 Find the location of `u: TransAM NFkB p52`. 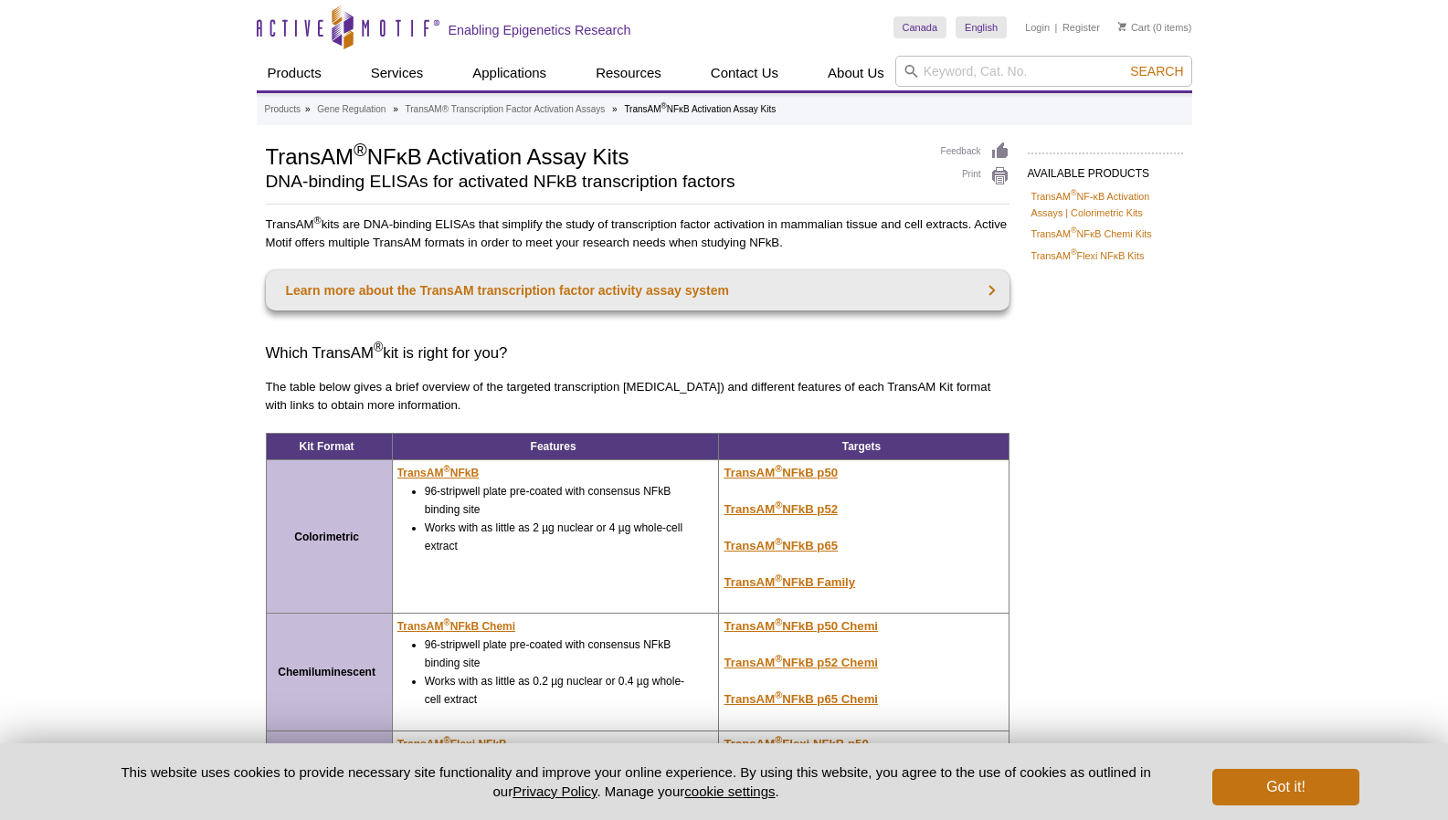

u: TransAM NFkB p52 is located at coordinates (780, 509).